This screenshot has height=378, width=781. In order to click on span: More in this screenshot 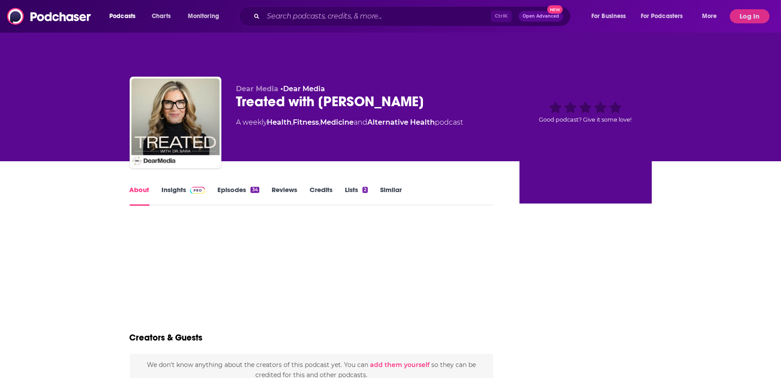, I will do `click(709, 16)`.